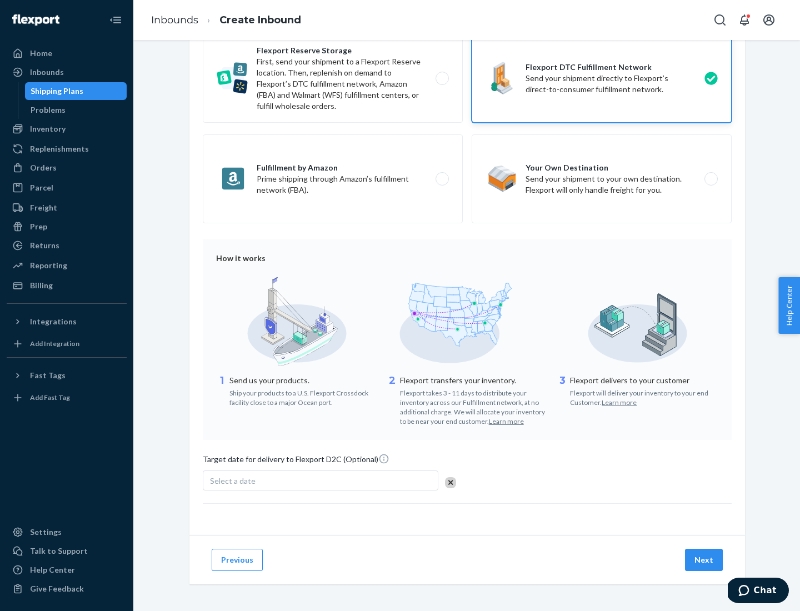  I want to click on a: Shipping Plans, so click(76, 91).